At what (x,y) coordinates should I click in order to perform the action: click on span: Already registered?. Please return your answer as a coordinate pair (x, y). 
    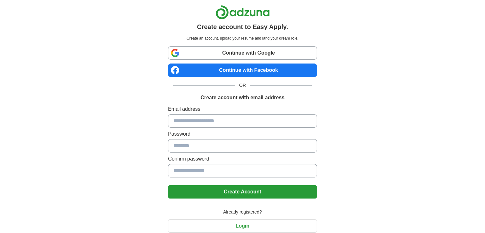
    Looking at the image, I should click on (242, 212).